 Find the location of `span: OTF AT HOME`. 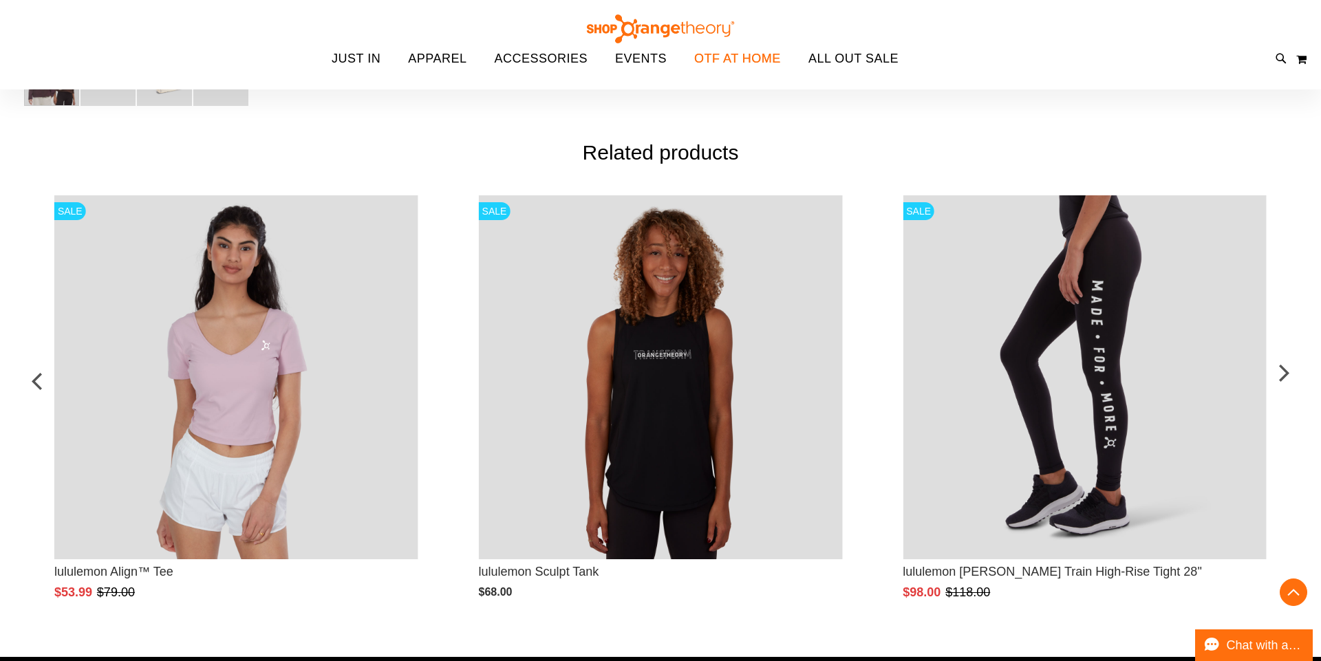

span: OTF AT HOME is located at coordinates (738, 58).